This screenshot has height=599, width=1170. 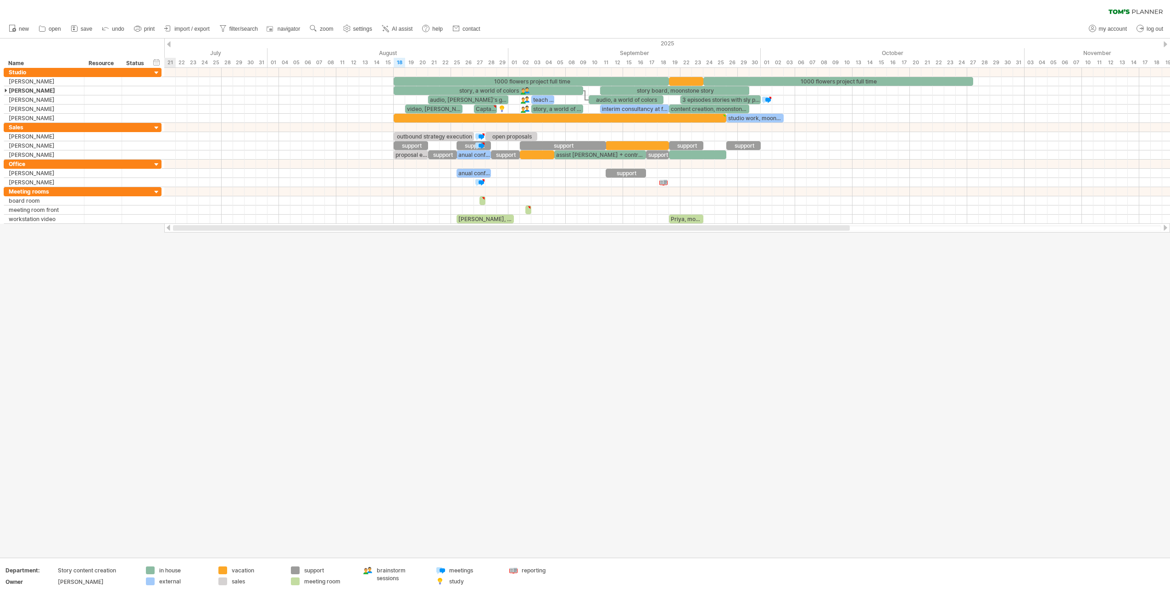 What do you see at coordinates (720, 62) in the screenshot?
I see `div: Thursday, 25 September 2025` at bounding box center [720, 62].